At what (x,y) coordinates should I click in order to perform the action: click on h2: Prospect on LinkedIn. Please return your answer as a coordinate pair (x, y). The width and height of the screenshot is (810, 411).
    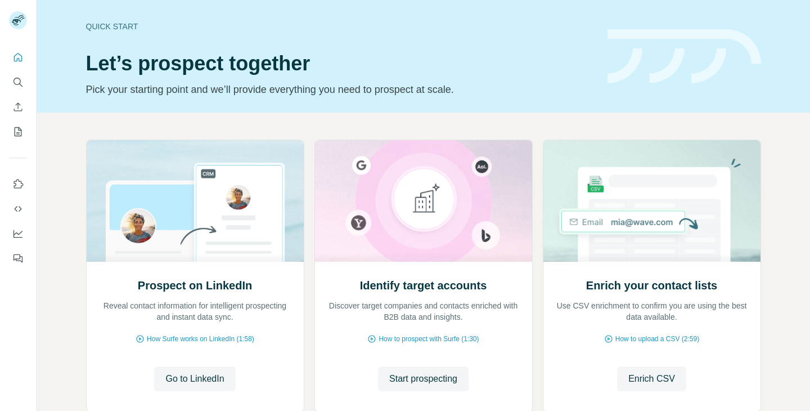
    Looking at the image, I should click on (195, 285).